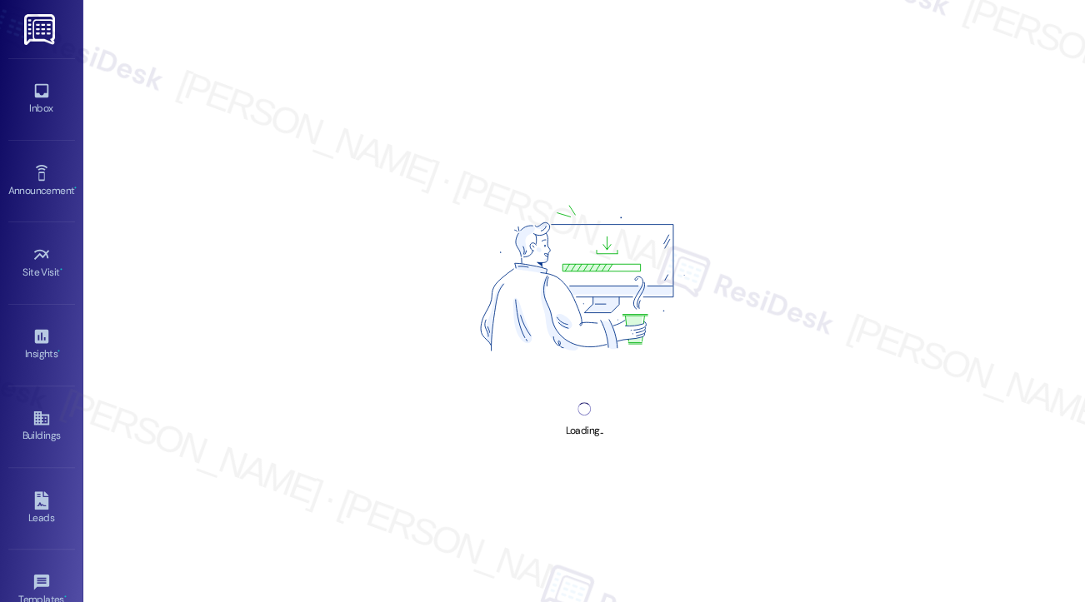  I want to click on img: ResiDesk Logo, so click(41, 29).